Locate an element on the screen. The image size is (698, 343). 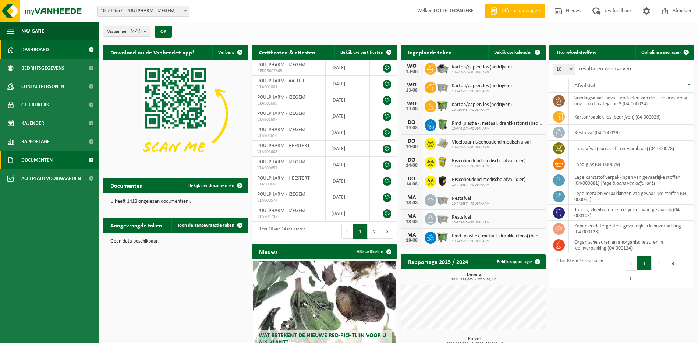
button: 3 is located at coordinates (673, 263).